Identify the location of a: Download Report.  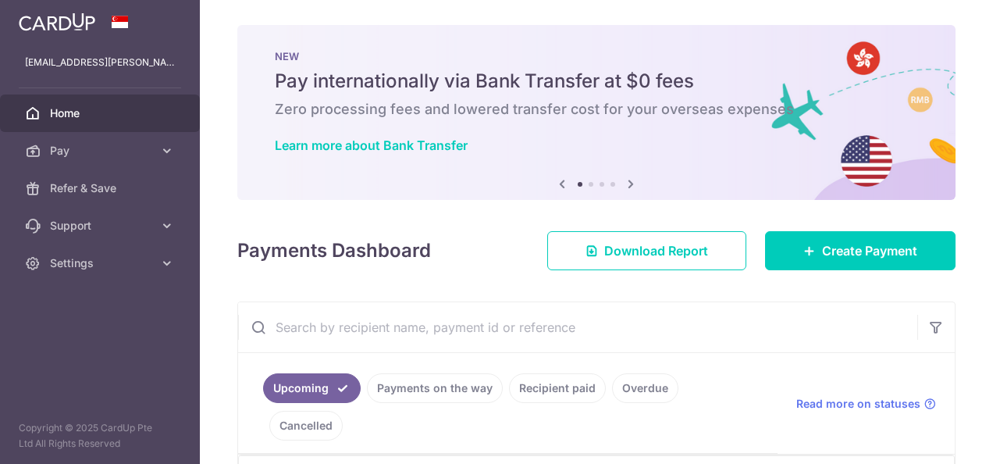
(646, 251).